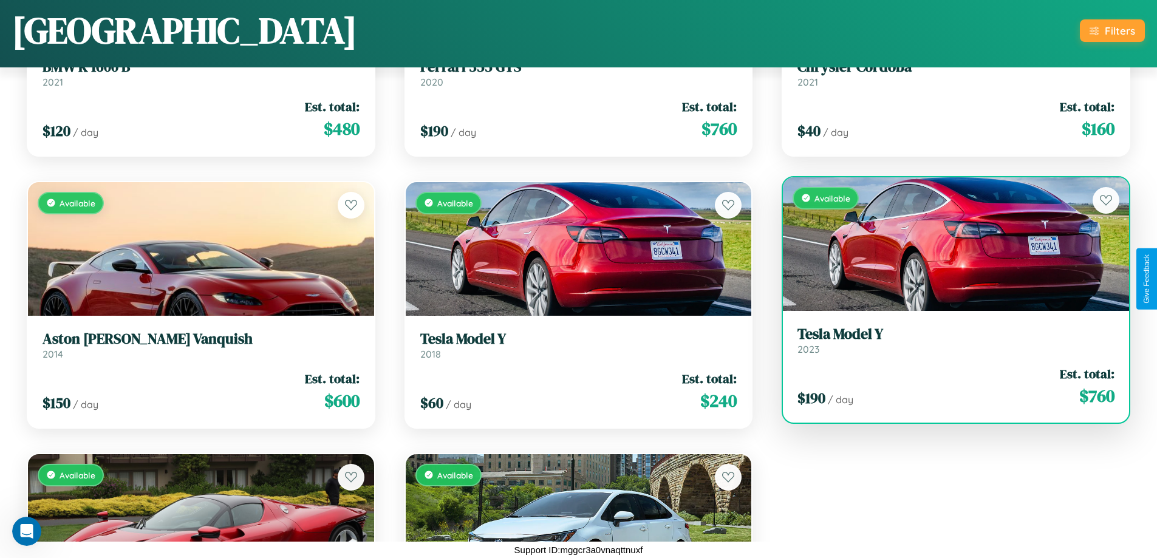 Image resolution: width=1157 pixels, height=558 pixels. What do you see at coordinates (1098, 129) in the screenshot?
I see `span: $ 160` at bounding box center [1098, 129].